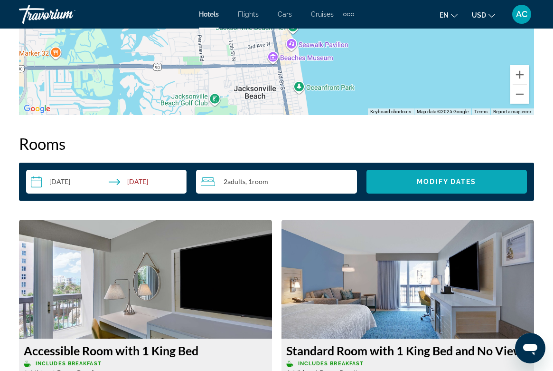 This screenshot has height=371, width=553. Describe the element at coordinates (443, 111) in the screenshot. I see `span: Map data ©2025 Google` at that location.